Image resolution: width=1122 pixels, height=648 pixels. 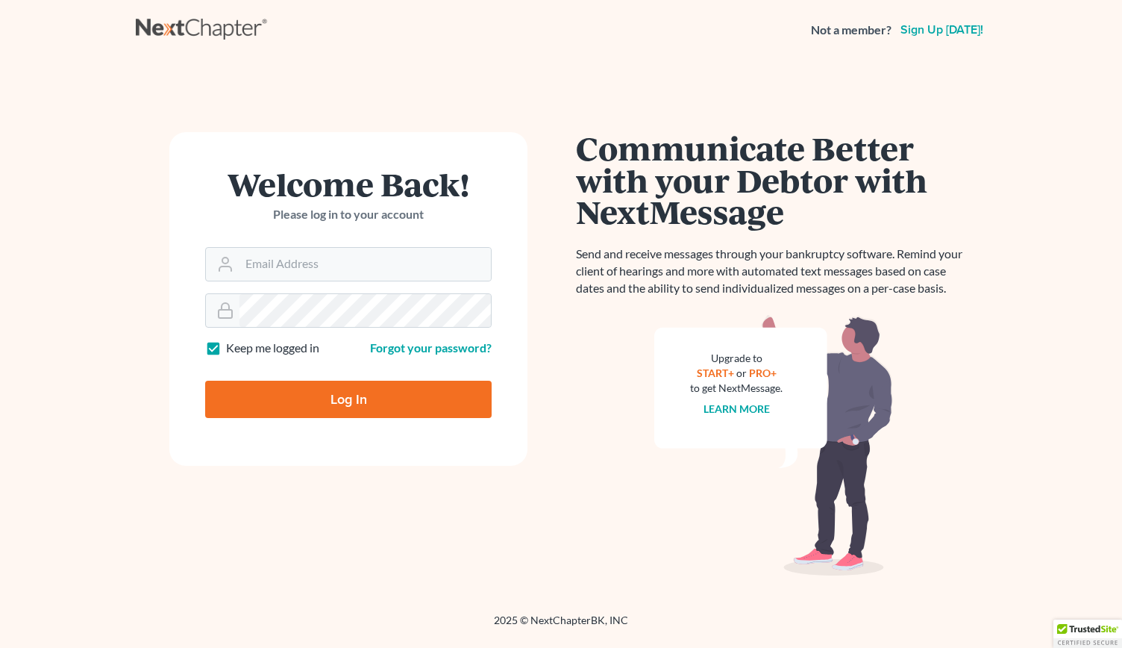 I want to click on p: Send and receive messages through your bankruptcy software. Remind your client of hearings and mo..., so click(x=774, y=271).